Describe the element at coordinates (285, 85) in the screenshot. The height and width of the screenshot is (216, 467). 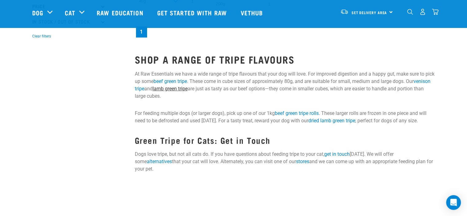
I see `p: At Raw Essentials we have a wide range of tripe flavours that your dog will love. For improved di...` at that location.